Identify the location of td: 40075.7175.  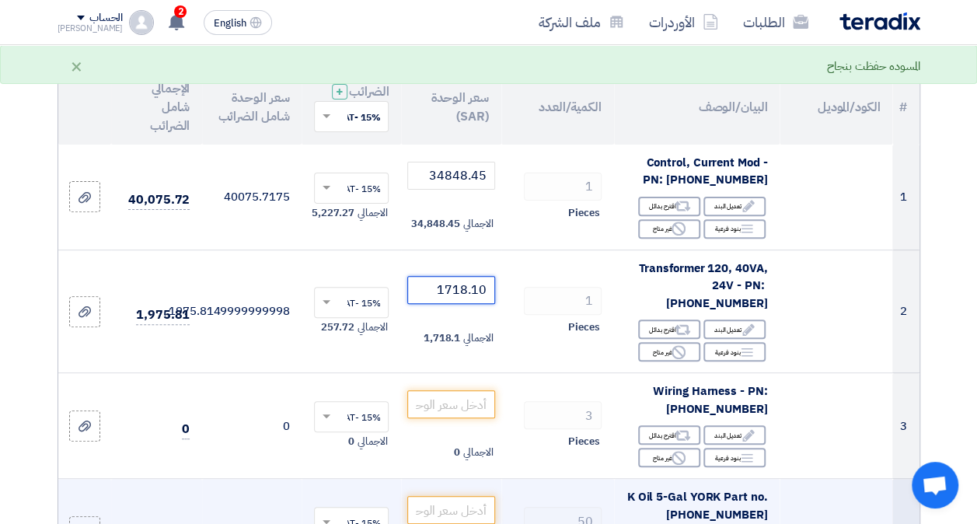
(252, 197).